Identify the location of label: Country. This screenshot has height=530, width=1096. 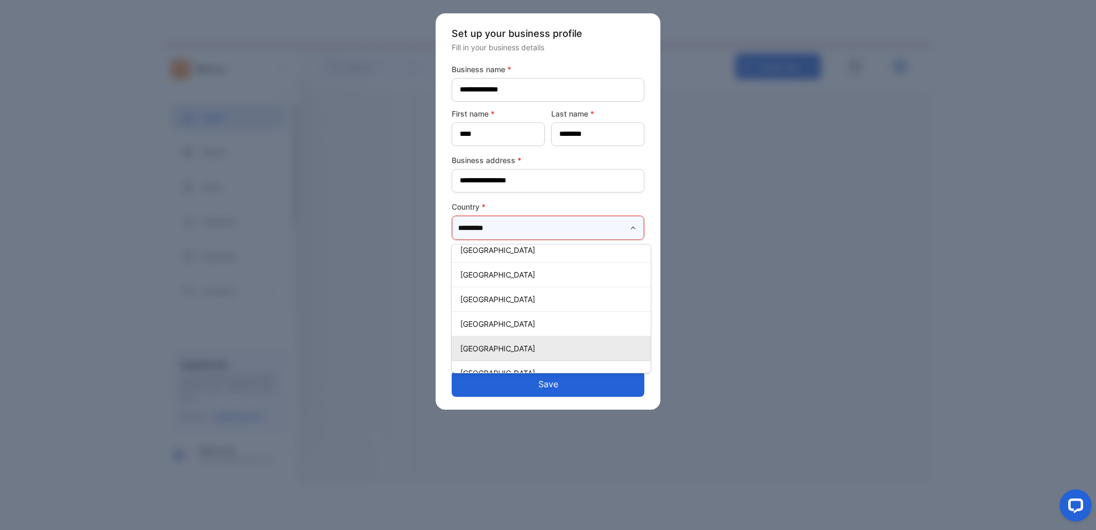
(548, 207).